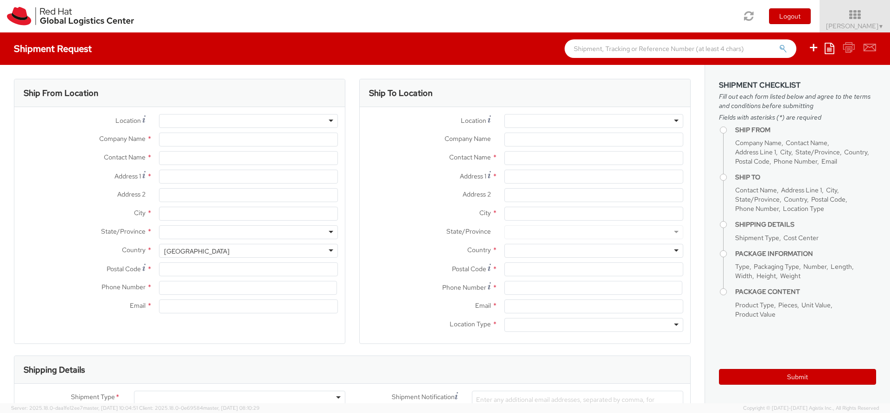 This screenshot has height=413, width=890. What do you see at coordinates (70, 16) in the screenshot?
I see `img: rh-logistics-00dfa346123c4ec078e1.svg` at bounding box center [70, 16].